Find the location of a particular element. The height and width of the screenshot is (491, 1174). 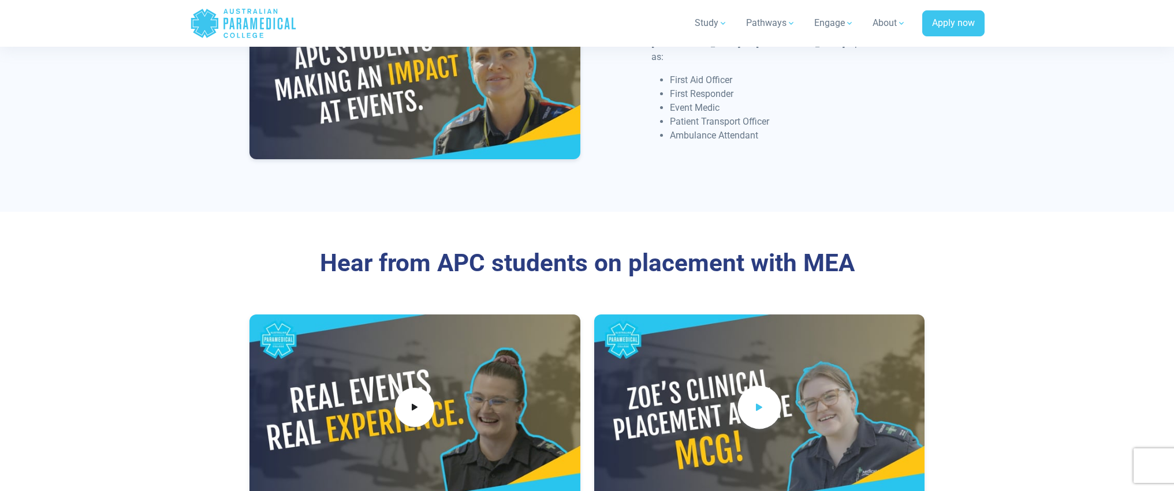

li: Event Medic is located at coordinates (797, 108).